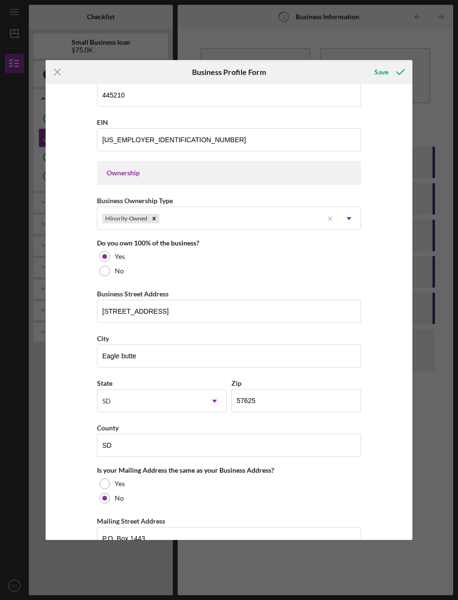 Image resolution: width=458 pixels, height=600 pixels. What do you see at coordinates (102, 122) in the screenshot?
I see `label: EIN` at bounding box center [102, 122].